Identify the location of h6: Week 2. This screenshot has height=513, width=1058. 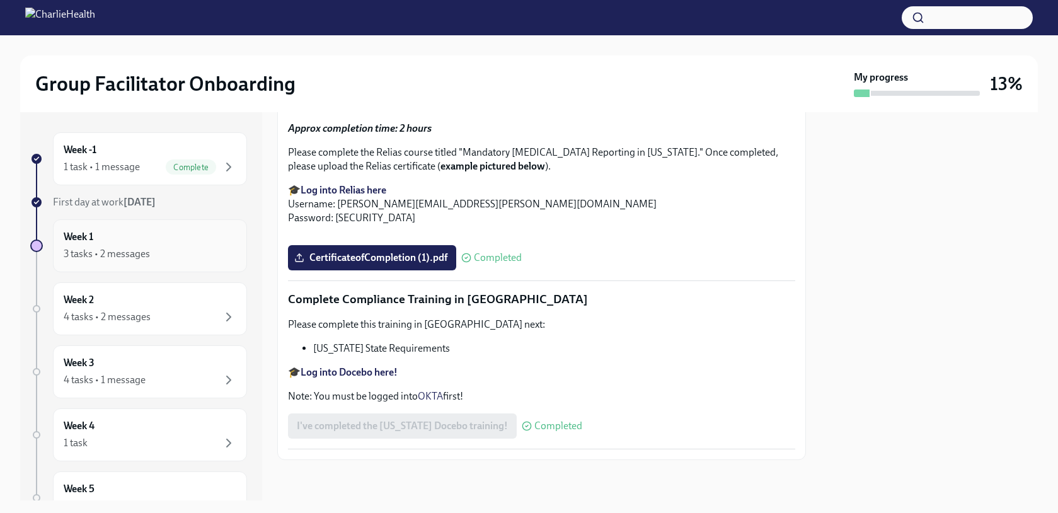
(79, 300).